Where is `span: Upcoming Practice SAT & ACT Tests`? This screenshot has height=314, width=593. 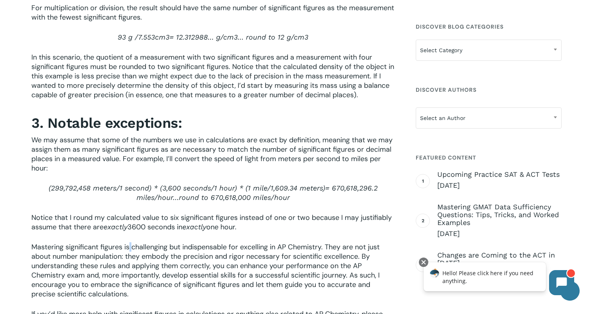
span: Upcoming Practice SAT & ACT Tests is located at coordinates (499, 175).